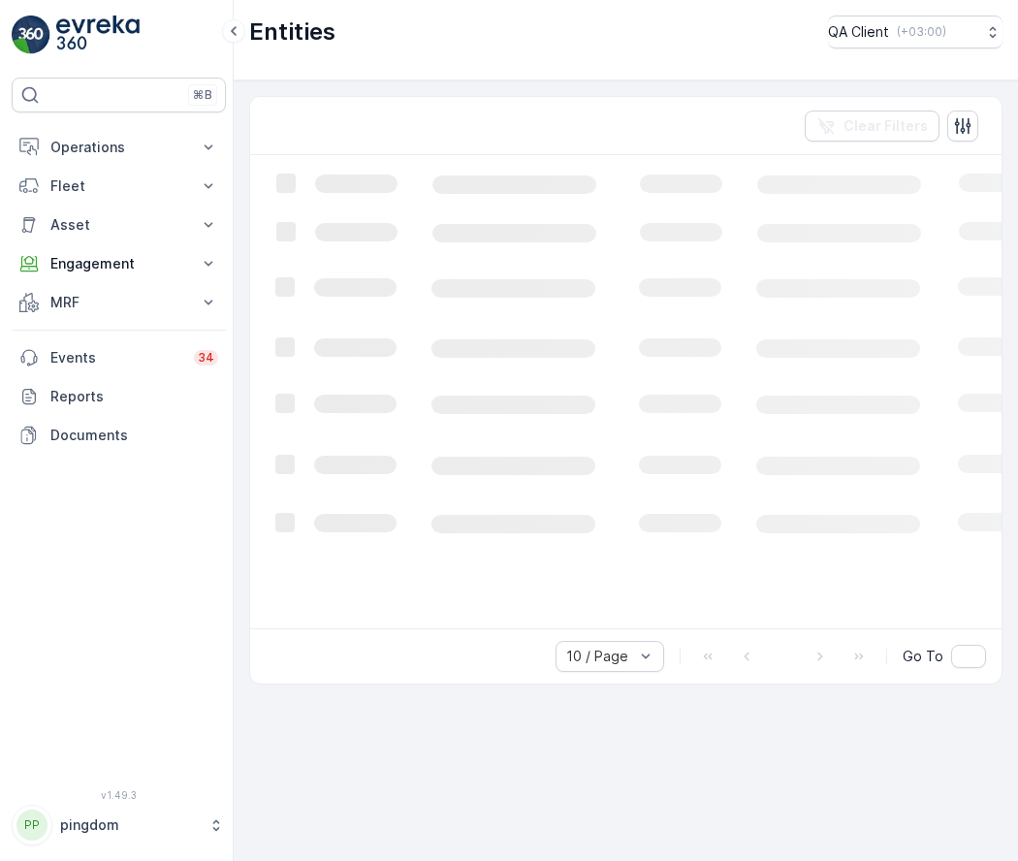 The height and width of the screenshot is (861, 1018). Describe the element at coordinates (118, 435) in the screenshot. I see `a: Documents` at that location.